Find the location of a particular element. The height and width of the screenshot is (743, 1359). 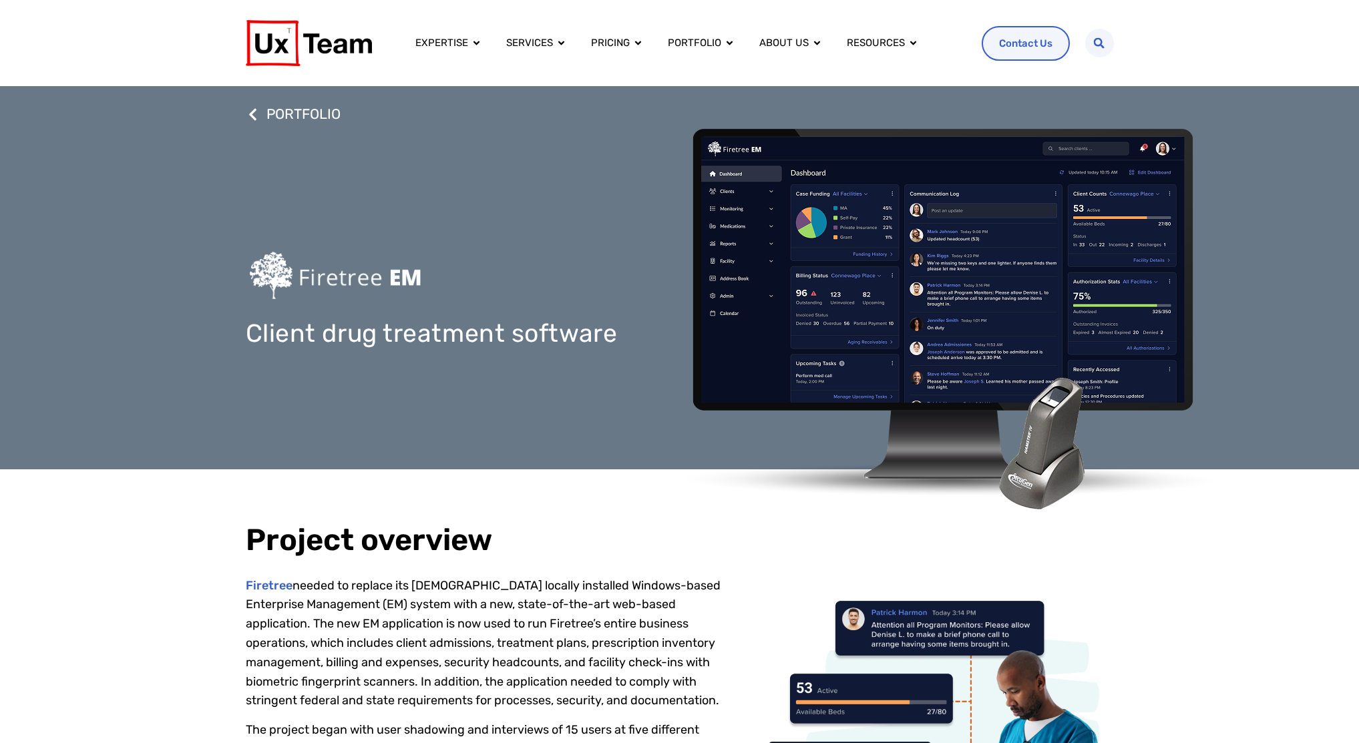

a: PORTFOLIO is located at coordinates (293, 114).